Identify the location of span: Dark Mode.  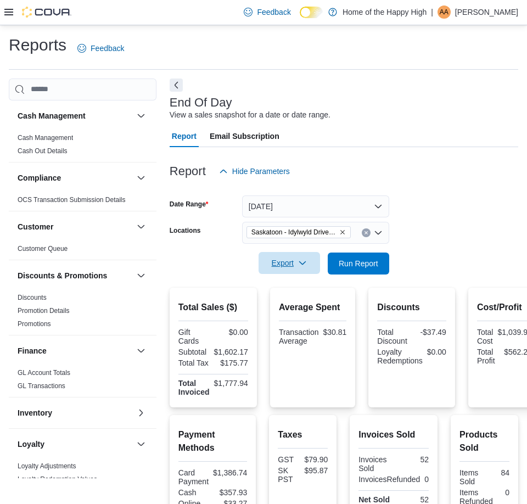
(299, 18).